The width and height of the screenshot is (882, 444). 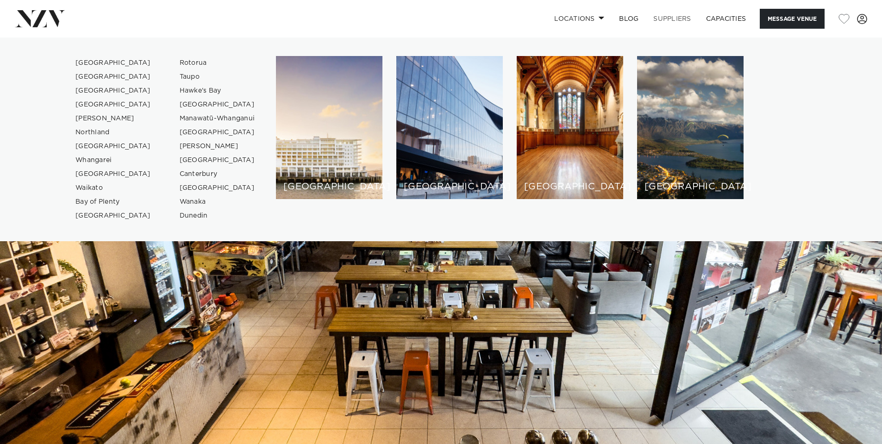 What do you see at coordinates (629, 19) in the screenshot?
I see `a: BLOG` at bounding box center [629, 19].